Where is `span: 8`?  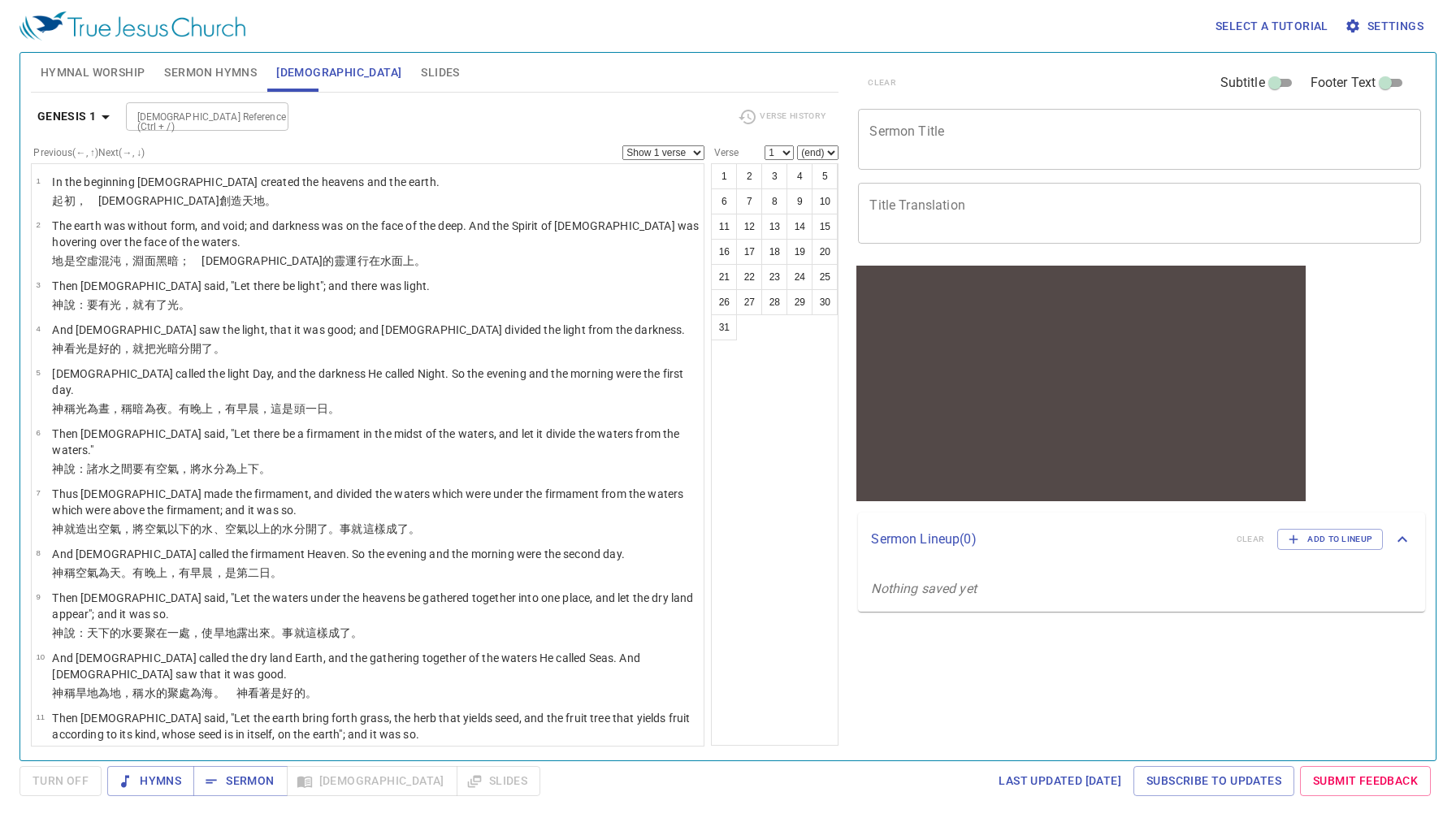
span: 8 is located at coordinates (37, 552).